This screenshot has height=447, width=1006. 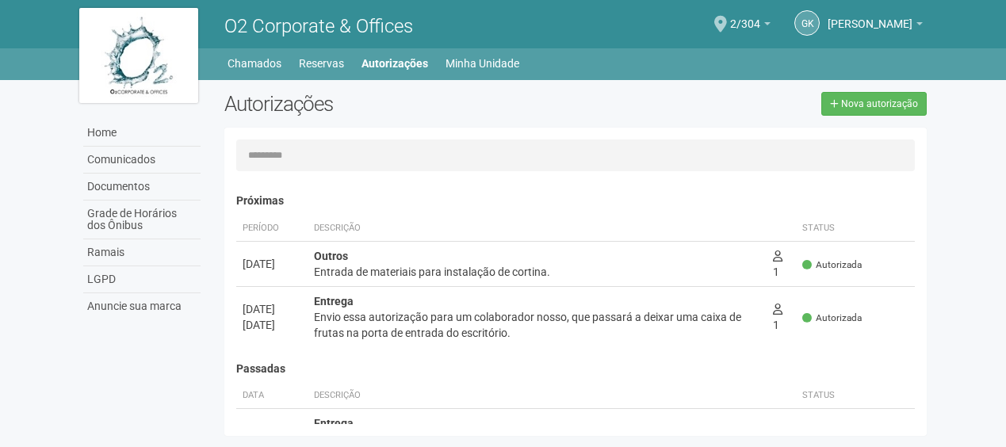 I want to click on a: GK, so click(x=807, y=23).